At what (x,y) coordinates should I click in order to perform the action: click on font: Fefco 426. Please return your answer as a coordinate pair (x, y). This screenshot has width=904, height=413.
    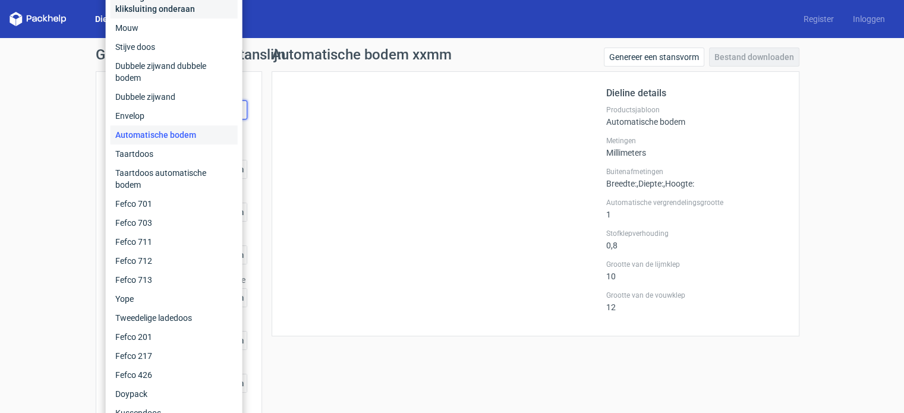
    Looking at the image, I should click on (134, 375).